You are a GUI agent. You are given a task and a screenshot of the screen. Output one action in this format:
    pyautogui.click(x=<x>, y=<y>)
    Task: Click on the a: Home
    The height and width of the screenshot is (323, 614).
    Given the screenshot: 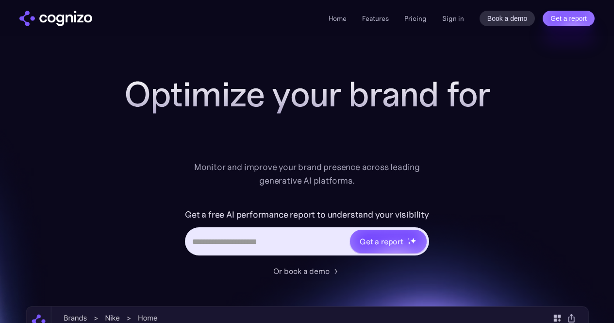 What is the action you would take?
    pyautogui.click(x=337, y=18)
    